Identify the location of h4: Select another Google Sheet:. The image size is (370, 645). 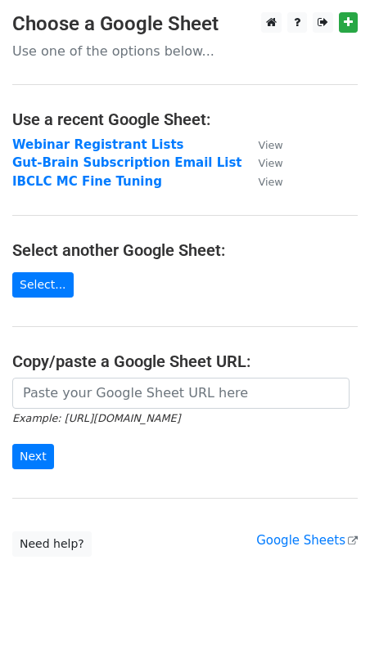
(185, 250).